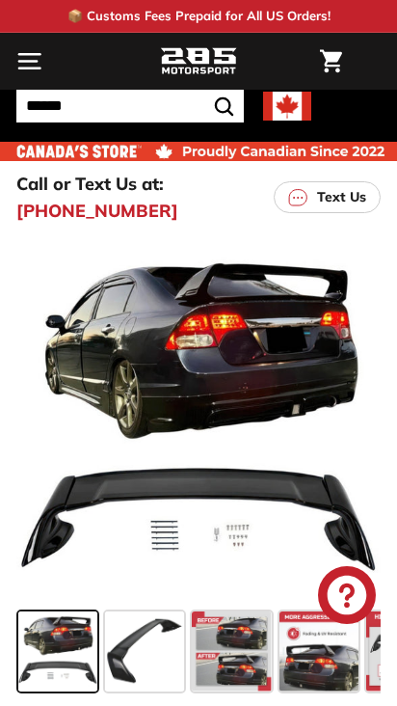 The image size is (397, 706). What do you see at coordinates (331, 61) in the screenshot?
I see `a: Cart` at bounding box center [331, 61].